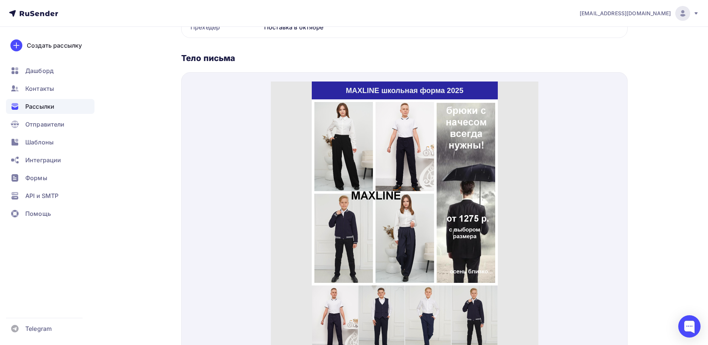 This screenshot has height=345, width=708. Describe the element at coordinates (39, 142) in the screenshot. I see `span: Шаблоны` at that location.